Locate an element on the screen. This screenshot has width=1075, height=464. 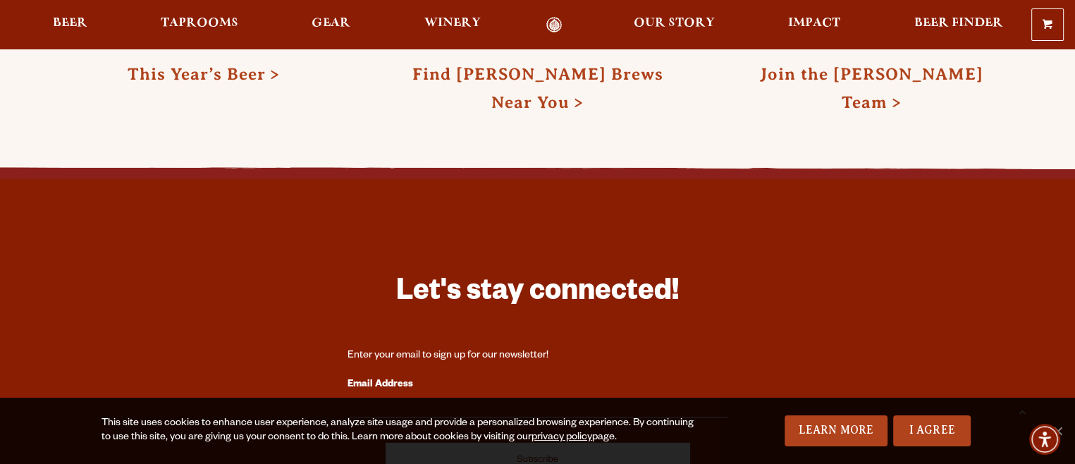
a: Gear is located at coordinates (331, 25).